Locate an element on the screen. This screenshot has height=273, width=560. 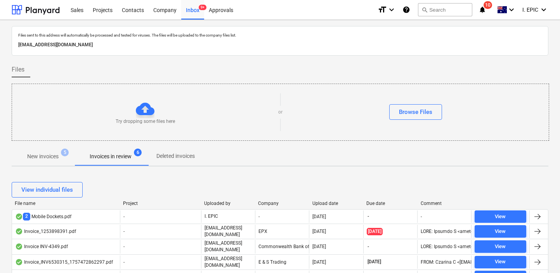
span: 2 is located at coordinates (26, 216).